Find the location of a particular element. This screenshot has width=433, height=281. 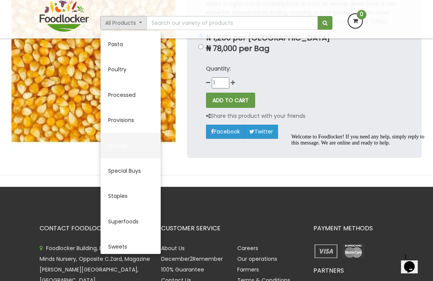

a: Processed is located at coordinates (131, 95).